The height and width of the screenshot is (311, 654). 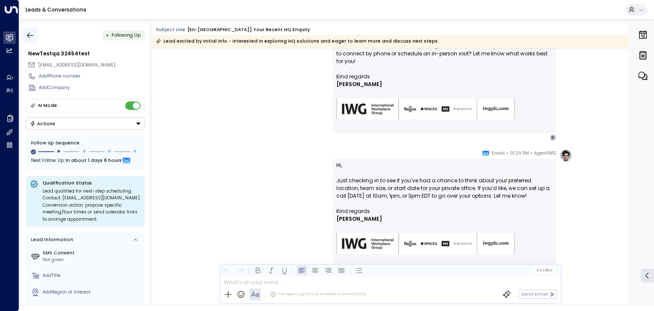 I want to click on div: Lead excited by initial info - interested in exploring HQ solutions and eager to learn more and d..., so click(x=297, y=41).